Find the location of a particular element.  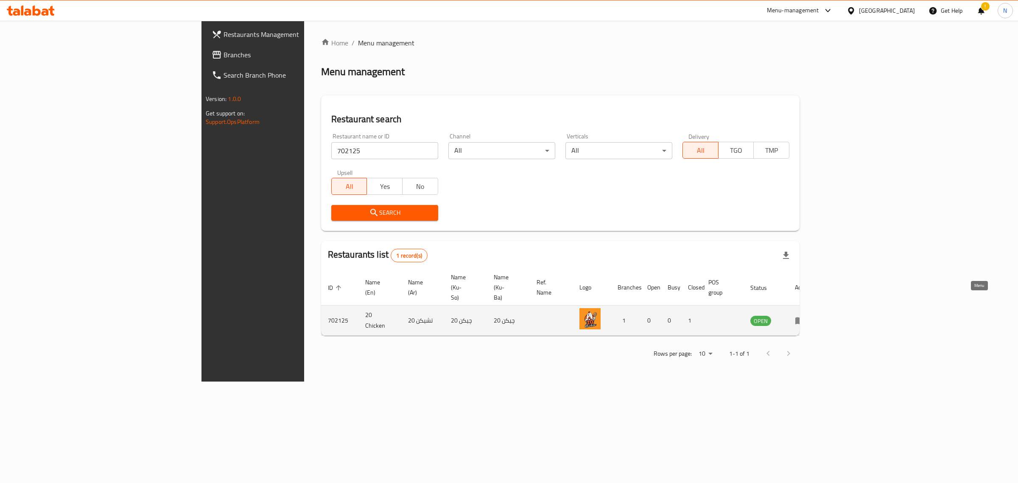

nav: breadcrumb is located at coordinates (560, 43).